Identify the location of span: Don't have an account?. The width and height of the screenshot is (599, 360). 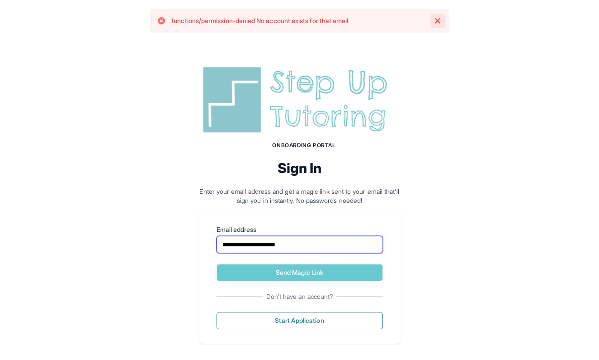
(300, 296).